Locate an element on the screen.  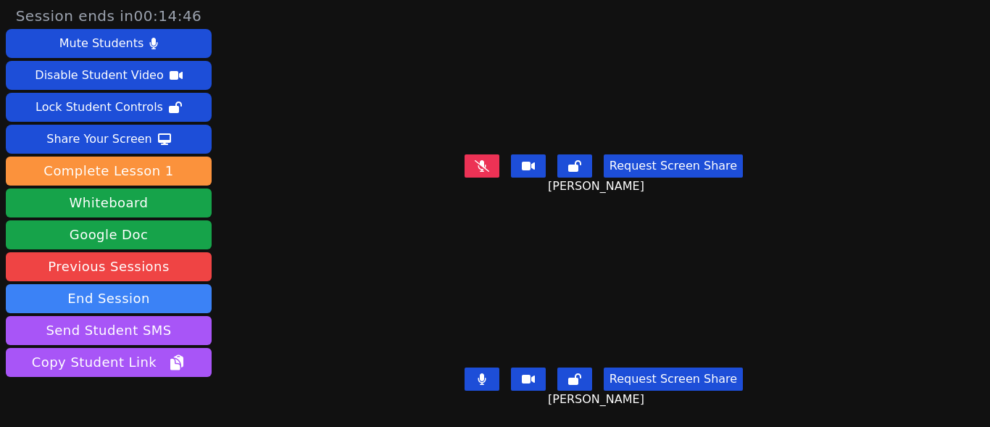
button: End Session is located at coordinates (109, 298).